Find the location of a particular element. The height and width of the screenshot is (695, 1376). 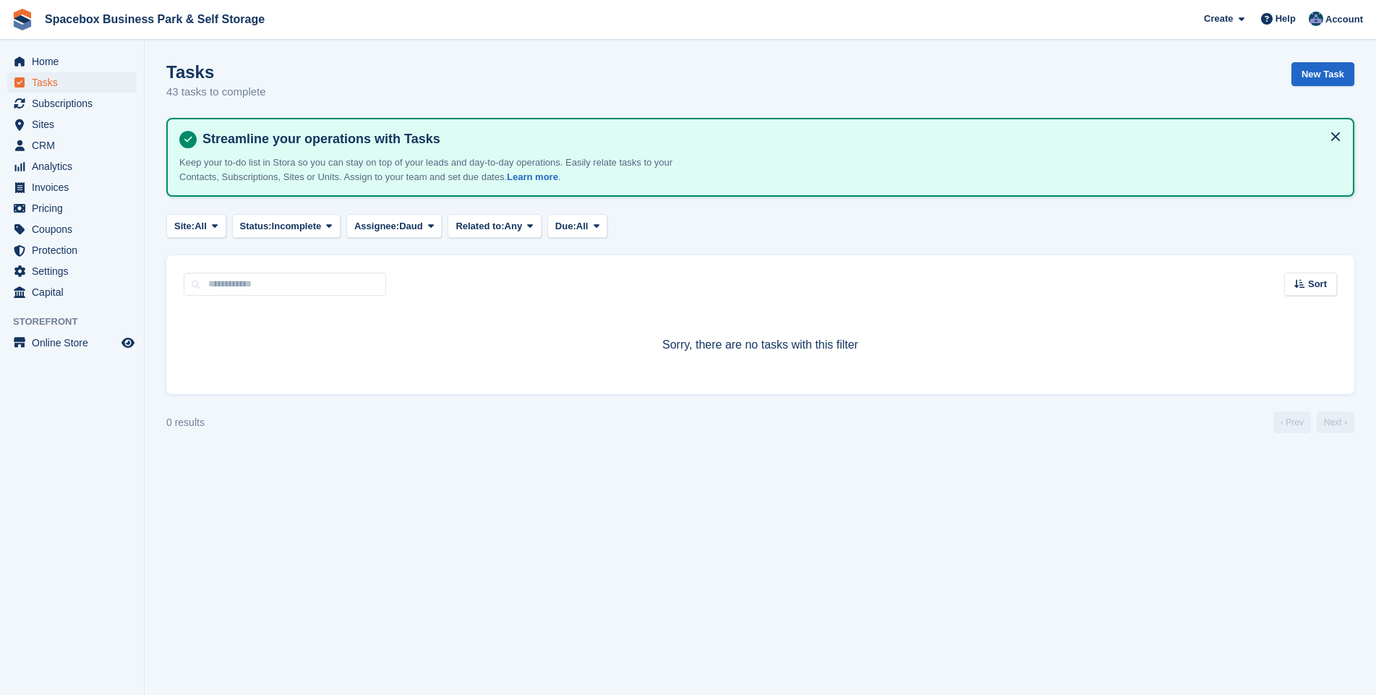

span: Sort is located at coordinates (1317, 284).